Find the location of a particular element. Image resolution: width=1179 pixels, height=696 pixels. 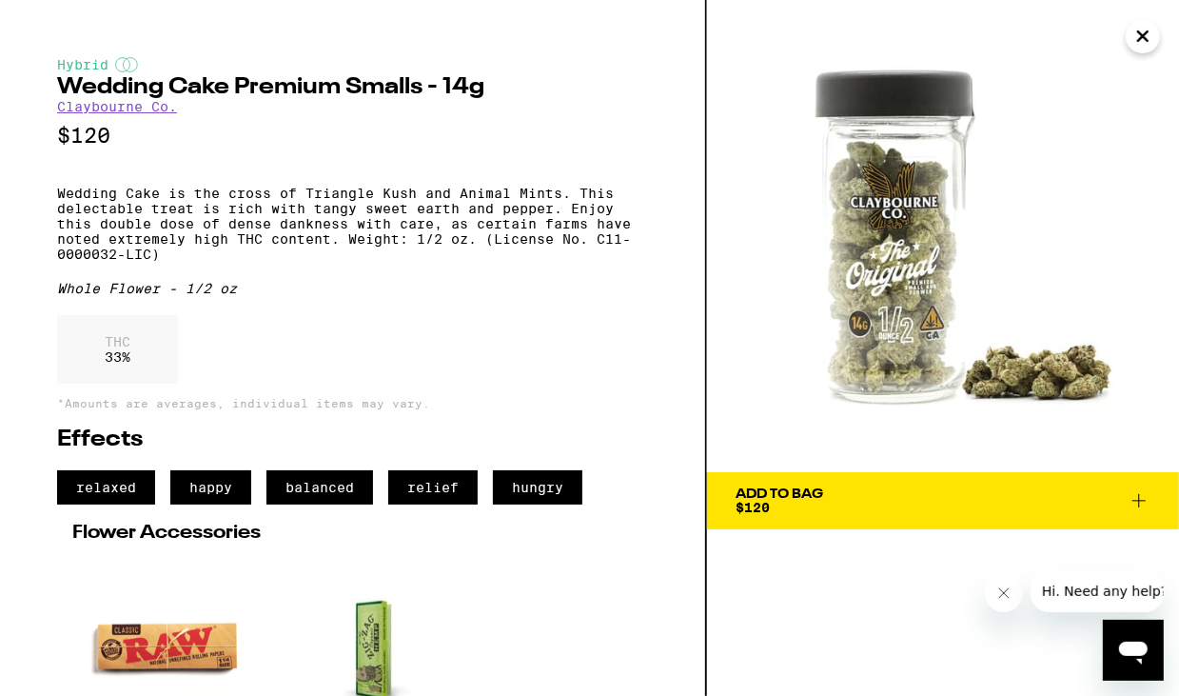

span: happy is located at coordinates (210, 487).